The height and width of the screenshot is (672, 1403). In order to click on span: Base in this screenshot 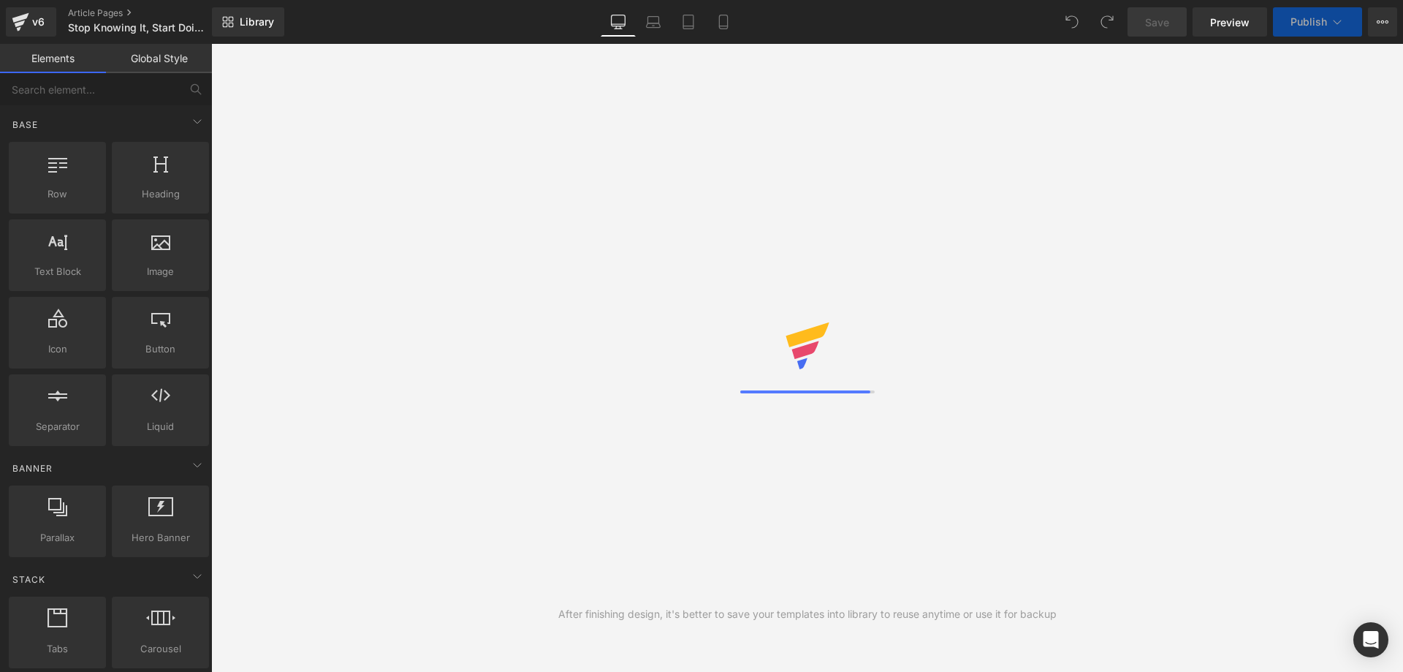, I will do `click(25, 124)`.